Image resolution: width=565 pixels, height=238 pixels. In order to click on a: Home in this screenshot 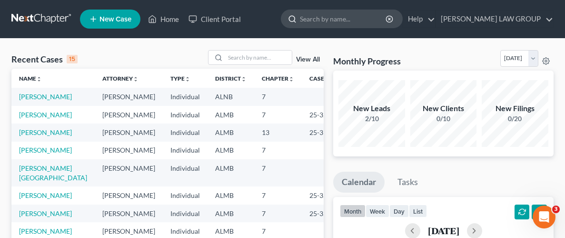, I will do `click(163, 19)`.